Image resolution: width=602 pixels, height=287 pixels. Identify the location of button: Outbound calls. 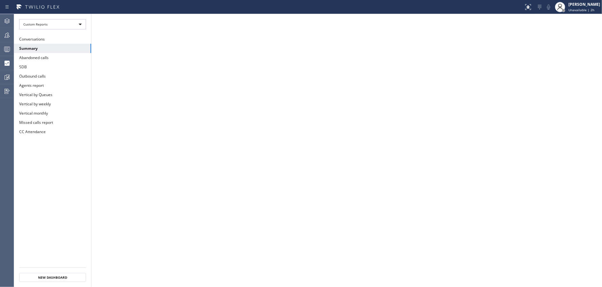
(52, 76).